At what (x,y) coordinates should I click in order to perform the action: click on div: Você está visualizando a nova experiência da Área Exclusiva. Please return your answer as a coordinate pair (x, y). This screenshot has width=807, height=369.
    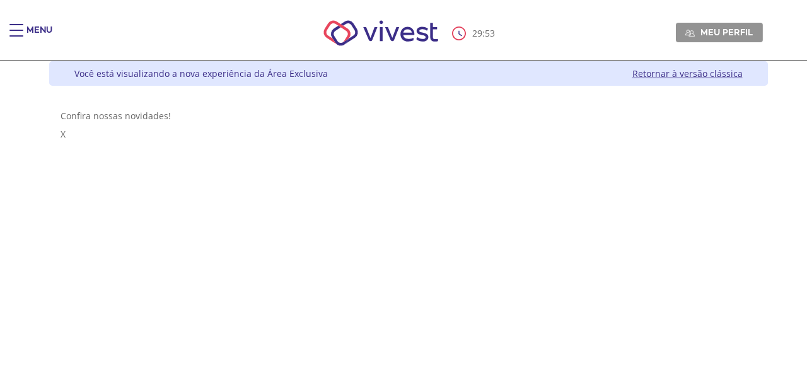
    Looking at the image, I should click on (201, 73).